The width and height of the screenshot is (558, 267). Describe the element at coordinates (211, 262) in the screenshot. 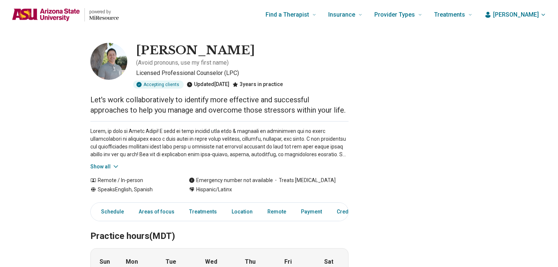

I see `strong: Wed` at that location.